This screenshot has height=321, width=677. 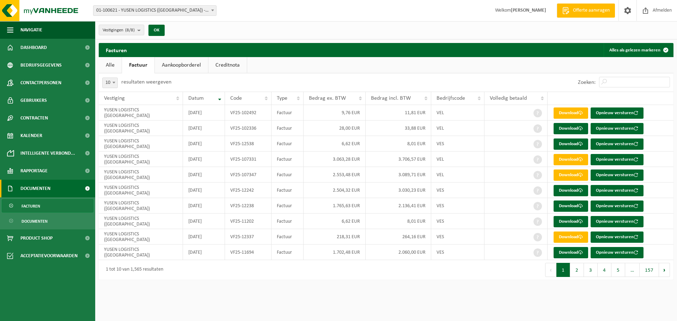 I want to click on td: 33,88 EUR, so click(x=399, y=128).